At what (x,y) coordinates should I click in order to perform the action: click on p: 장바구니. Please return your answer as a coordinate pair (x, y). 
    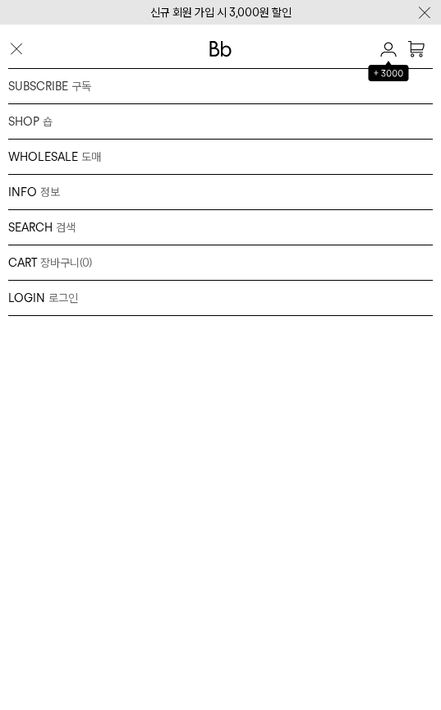
    Looking at the image, I should click on (60, 263).